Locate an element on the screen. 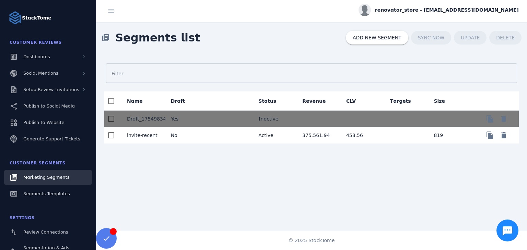  mat-header-cell: Targets is located at coordinates (406, 101).